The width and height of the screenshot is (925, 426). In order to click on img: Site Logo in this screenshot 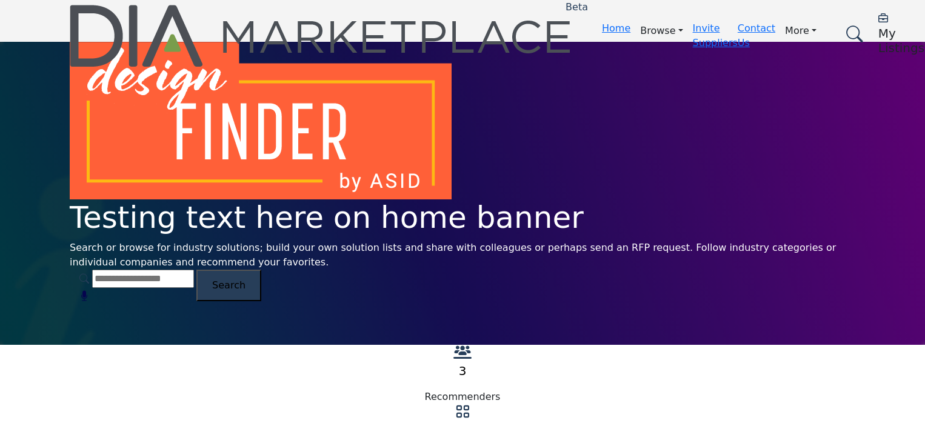, I will do `click(321, 36)`.